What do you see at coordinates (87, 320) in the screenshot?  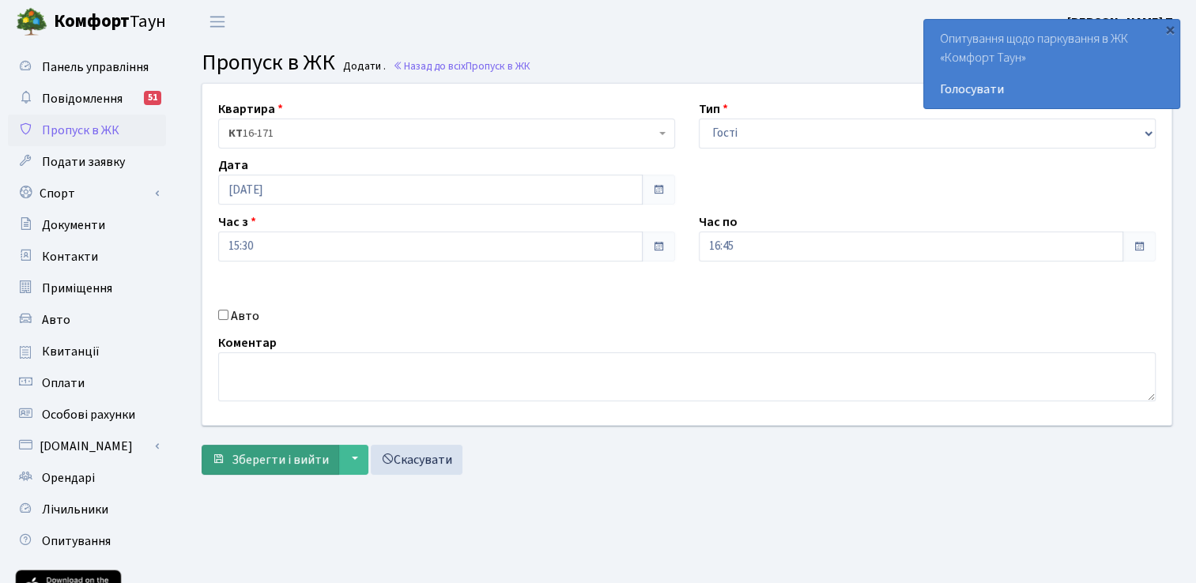 I see `a: Авто` at bounding box center [87, 320].